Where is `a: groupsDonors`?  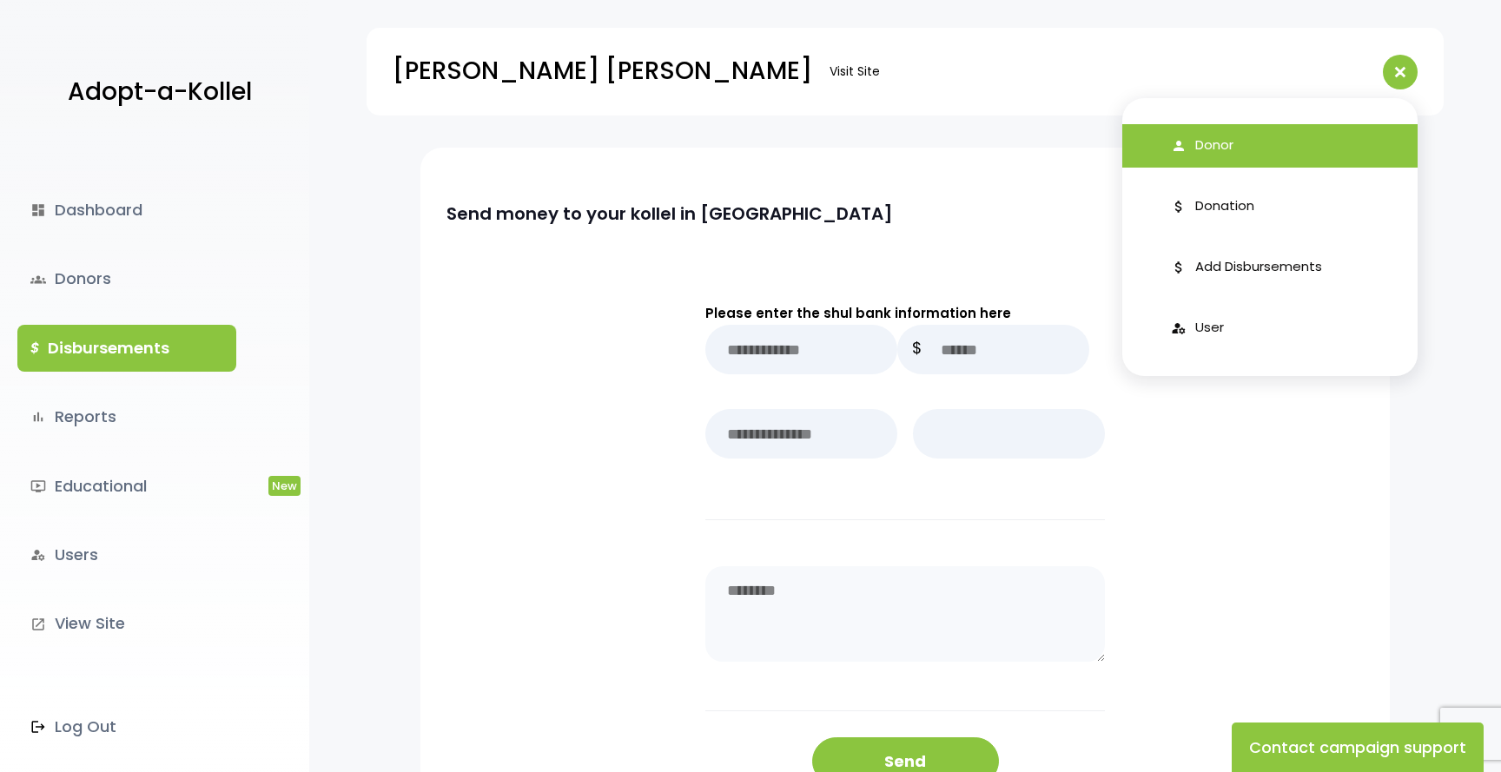
a: groupsDonors is located at coordinates (127, 279).